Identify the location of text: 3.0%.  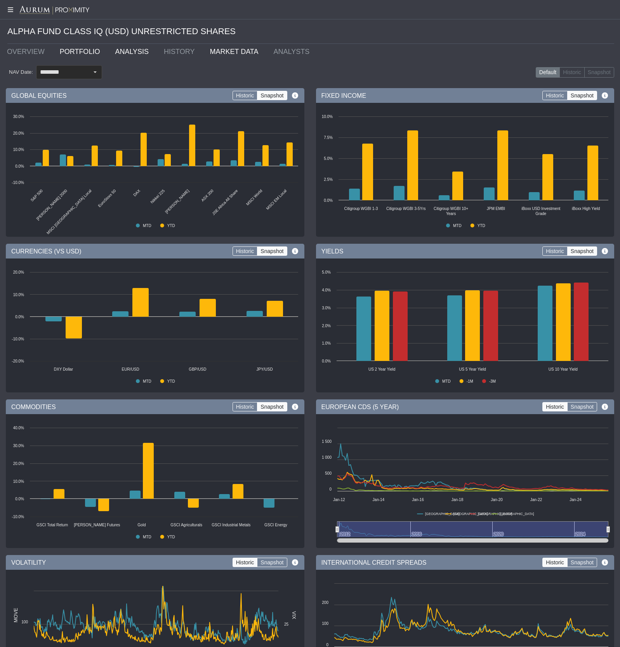
(326, 308).